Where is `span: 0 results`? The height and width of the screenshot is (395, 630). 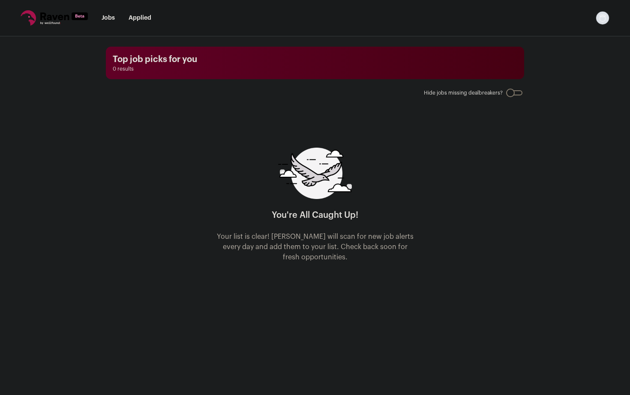 span: 0 results is located at coordinates (315, 69).